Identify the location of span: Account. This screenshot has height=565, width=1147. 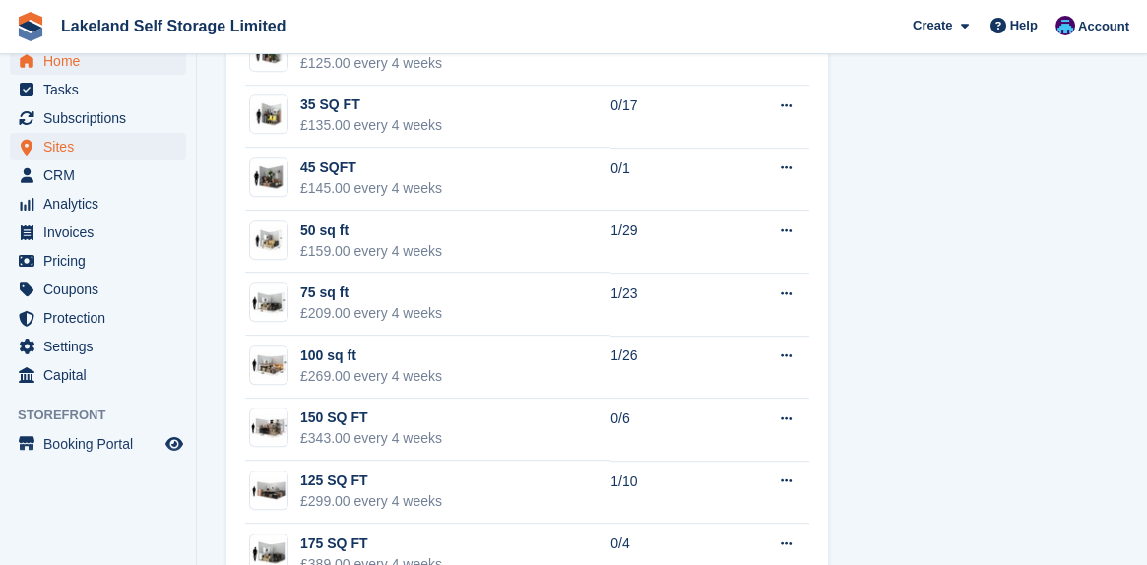
(1103, 27).